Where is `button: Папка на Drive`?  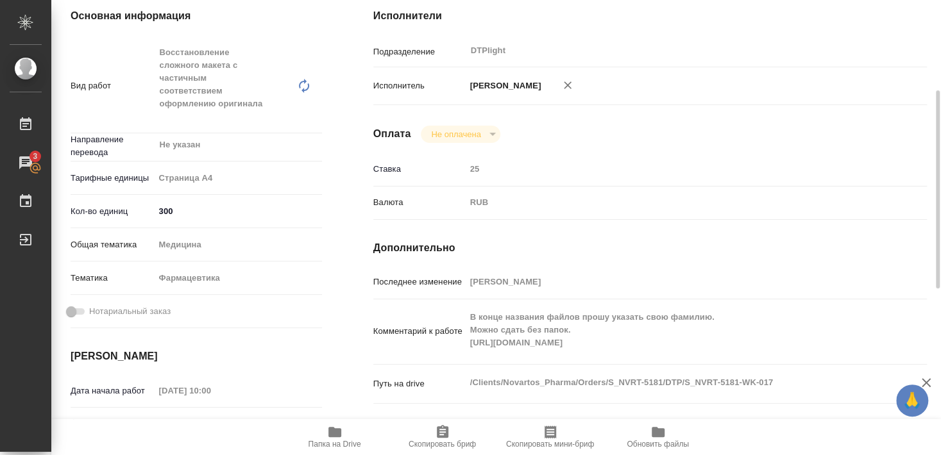 button: Папка на Drive is located at coordinates (335, 437).